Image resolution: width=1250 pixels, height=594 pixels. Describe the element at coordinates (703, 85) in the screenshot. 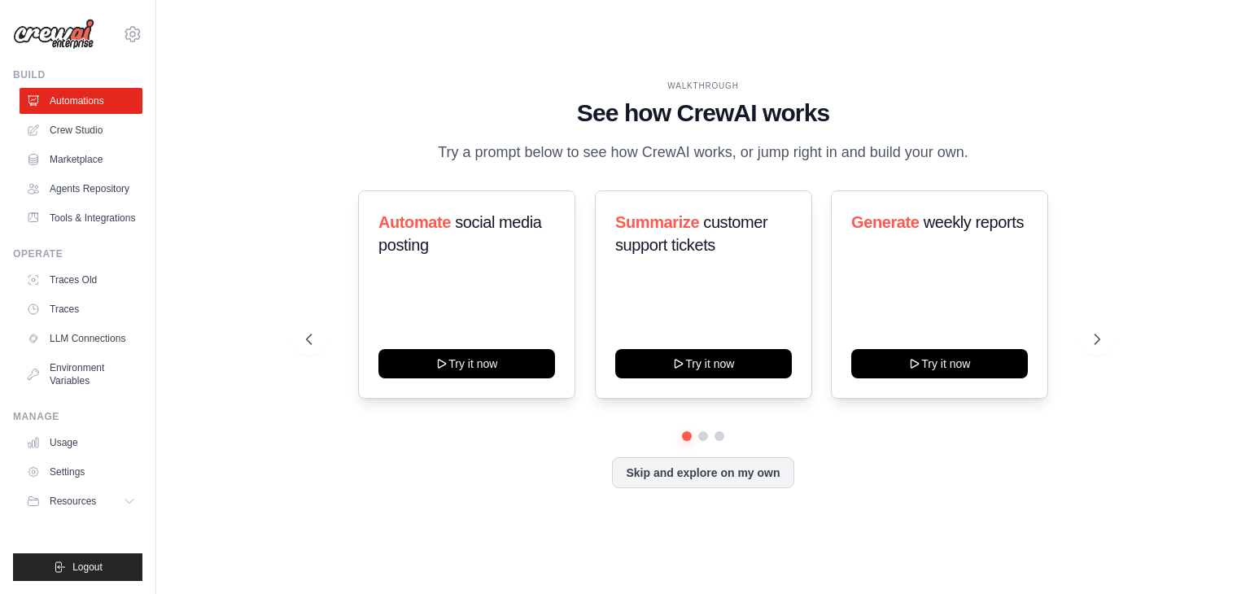

I see `div: WALKTHROUGH` at that location.